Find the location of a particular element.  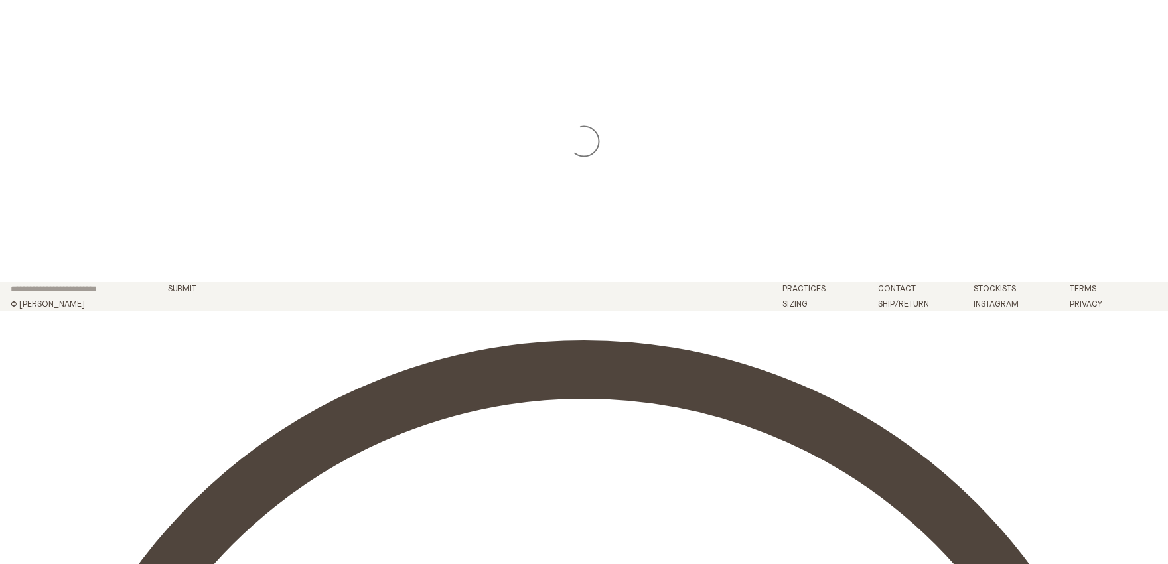

a: Stockists is located at coordinates (995, 289).